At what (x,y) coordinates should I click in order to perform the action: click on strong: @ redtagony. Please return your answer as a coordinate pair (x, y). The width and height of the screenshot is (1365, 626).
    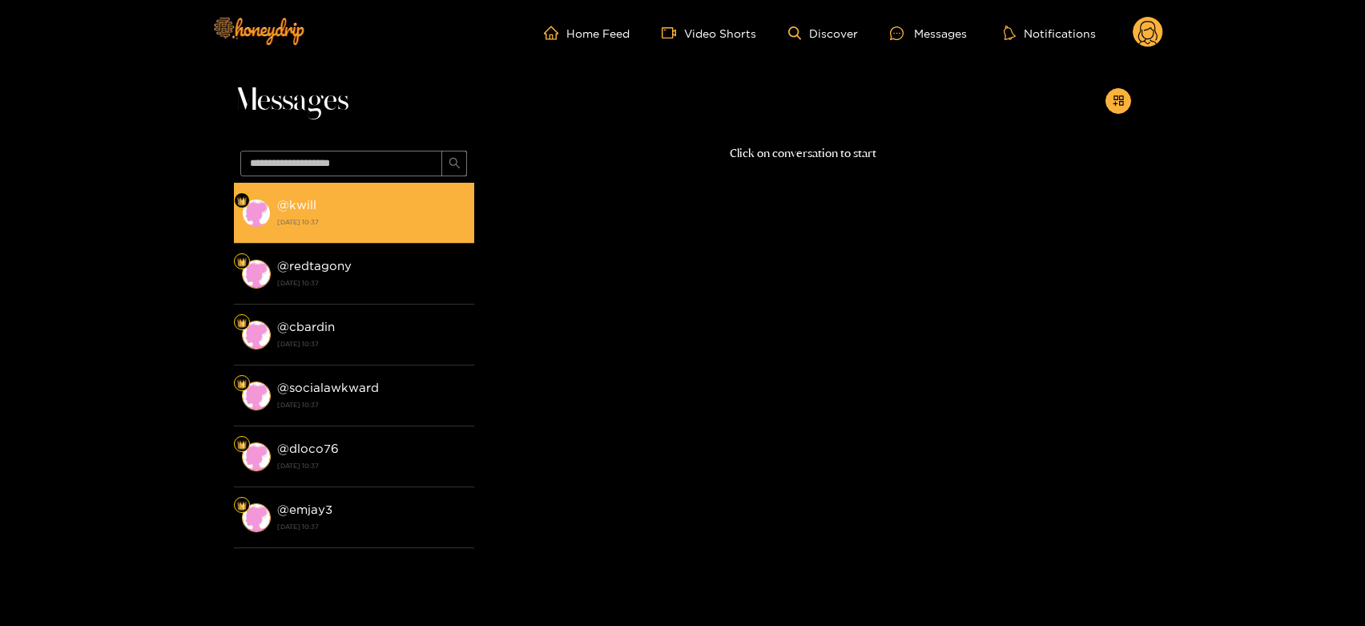
    Looking at the image, I should click on (314, 265).